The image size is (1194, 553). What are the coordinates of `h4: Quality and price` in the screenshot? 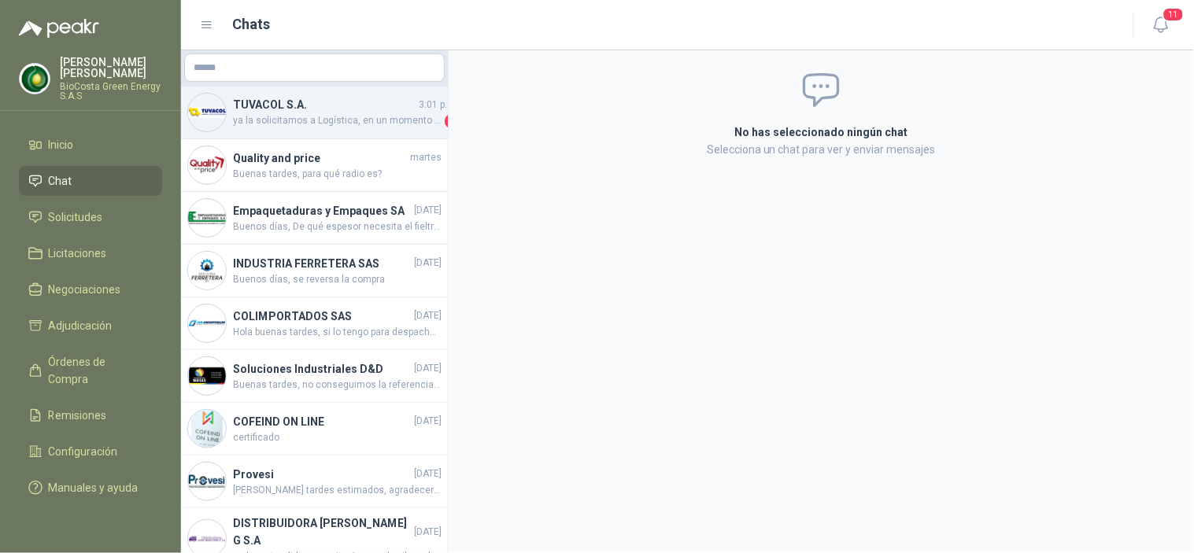 It's located at (320, 158).